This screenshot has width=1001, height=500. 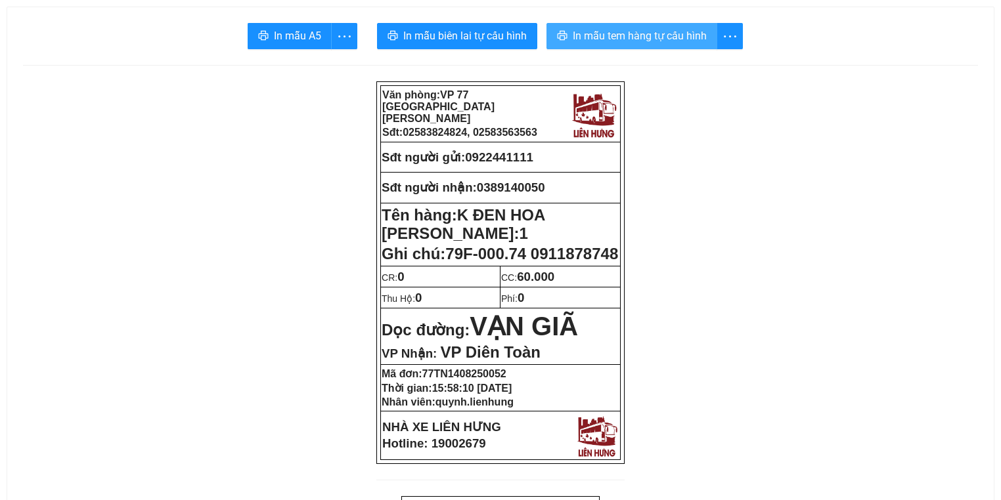 I want to click on span: 0389140050, so click(x=511, y=187).